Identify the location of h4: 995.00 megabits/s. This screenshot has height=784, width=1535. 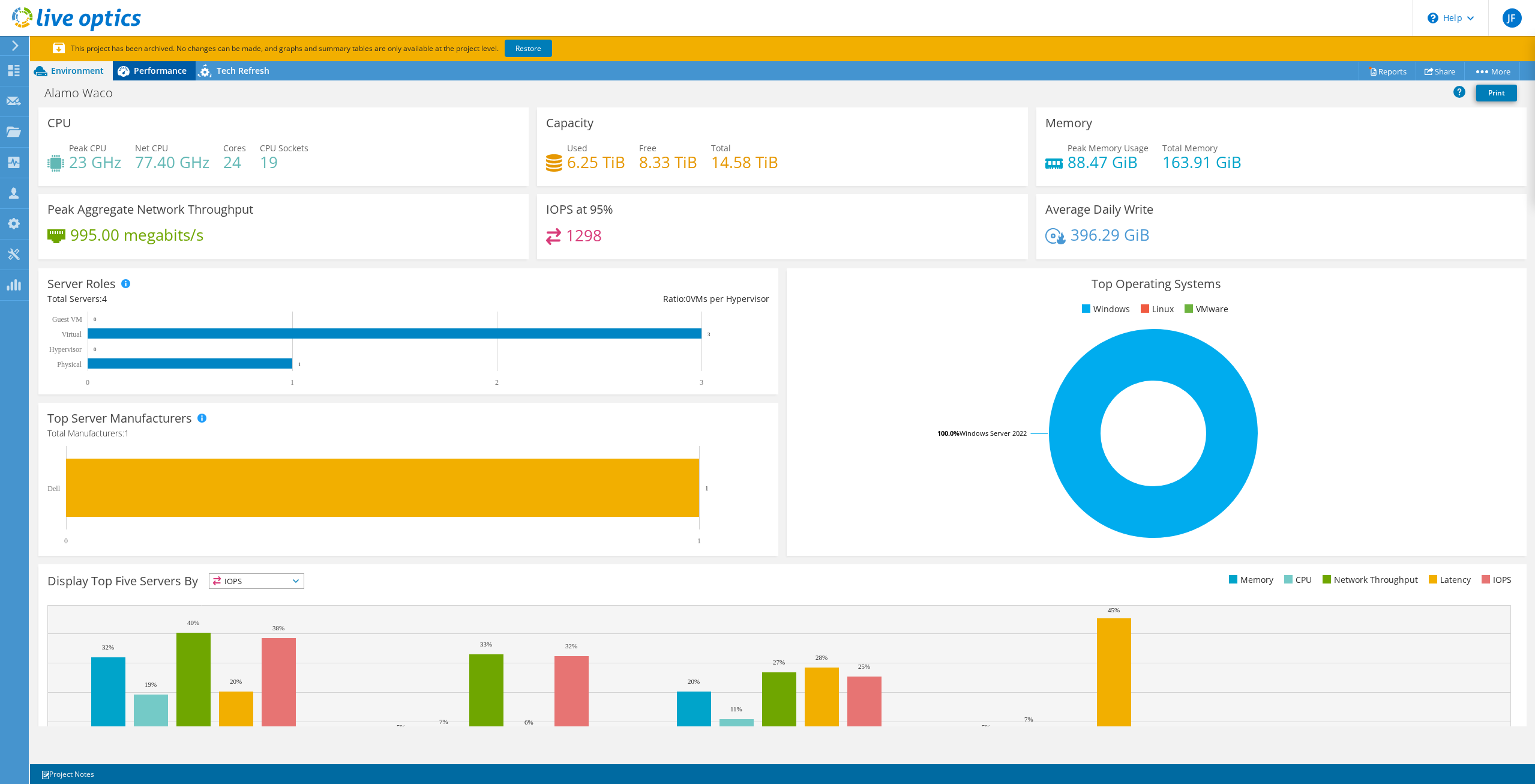
(137, 234).